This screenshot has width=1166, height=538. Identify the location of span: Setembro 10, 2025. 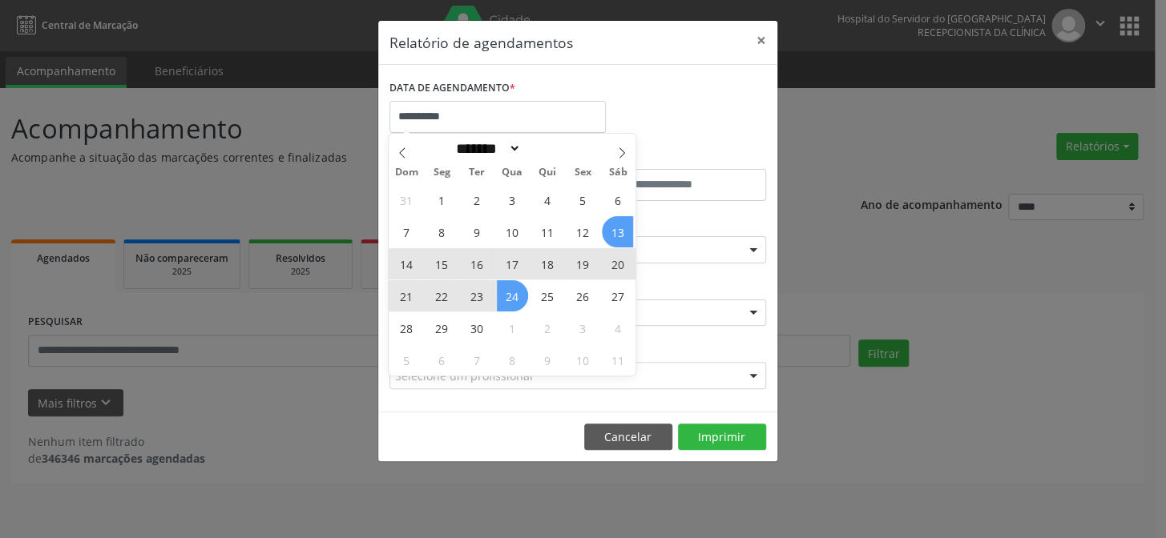
(512, 232).